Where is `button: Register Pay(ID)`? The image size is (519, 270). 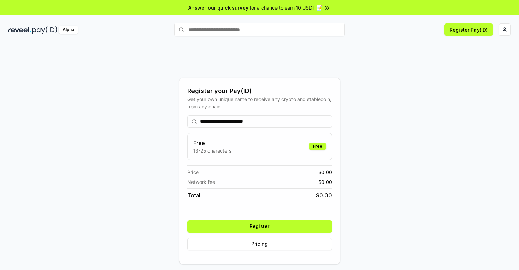 button: Register Pay(ID) is located at coordinates (469, 30).